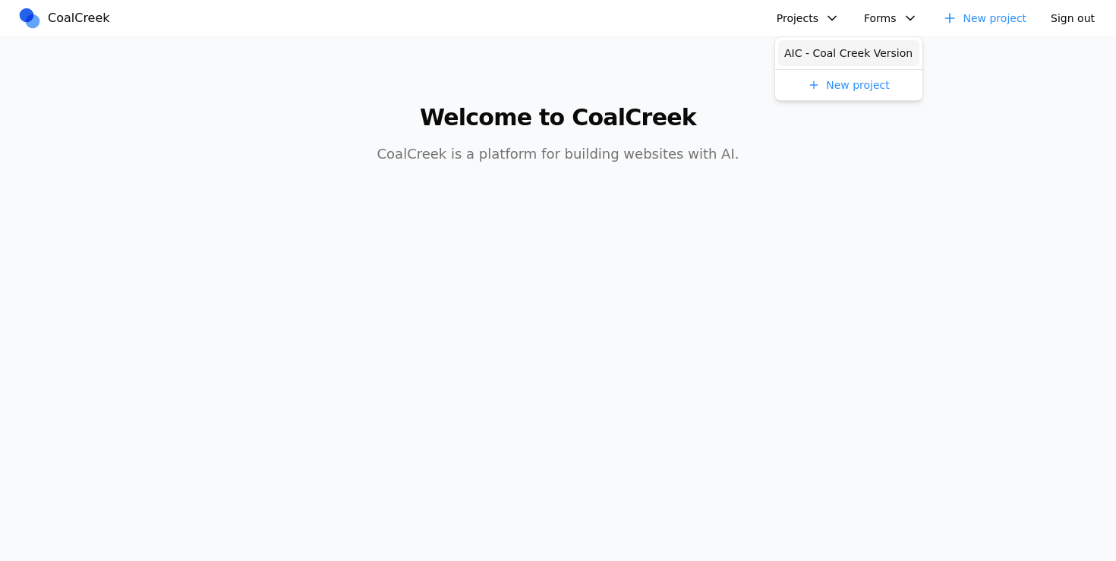  Describe the element at coordinates (1073, 18) in the screenshot. I see `button: Sign out` at that location.